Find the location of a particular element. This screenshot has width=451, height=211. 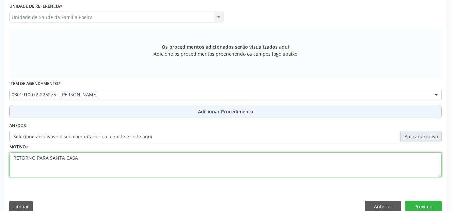

button: Adicionar Procedimento is located at coordinates (225, 112).